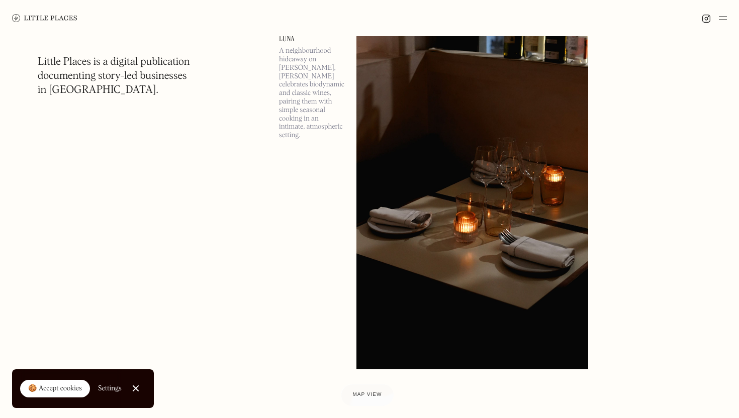 This screenshot has width=739, height=418. I want to click on a: 🍪 Accept cookies, so click(55, 389).